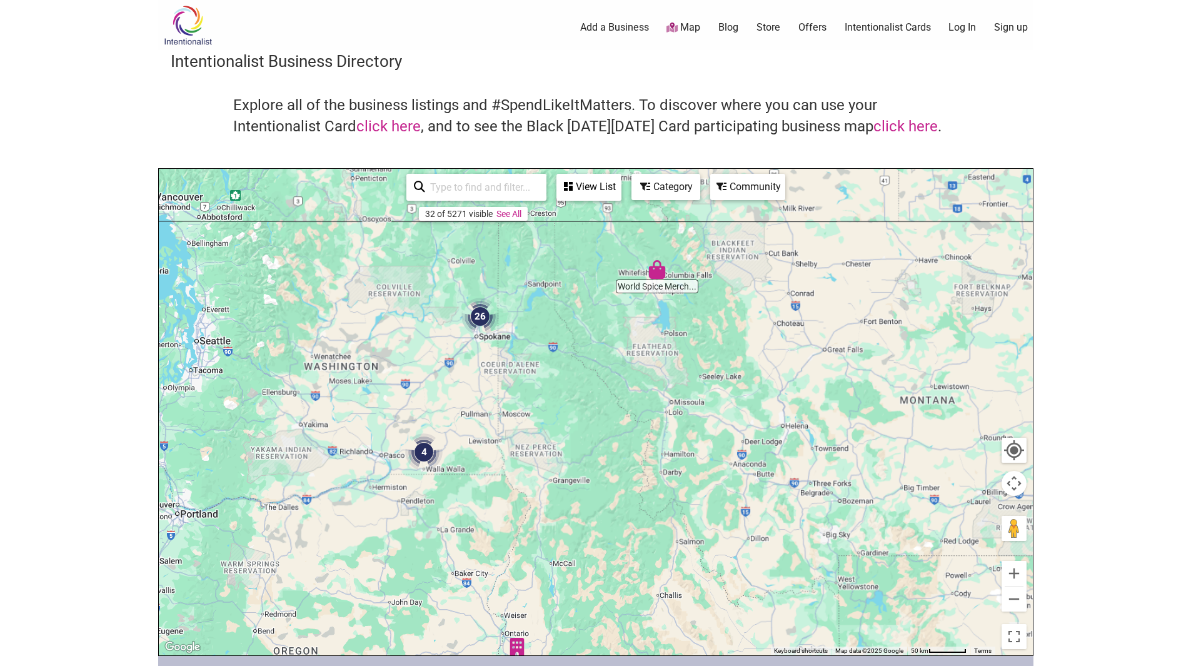  What do you see at coordinates (615, 28) in the screenshot?
I see `a: Add a Business` at bounding box center [615, 28].